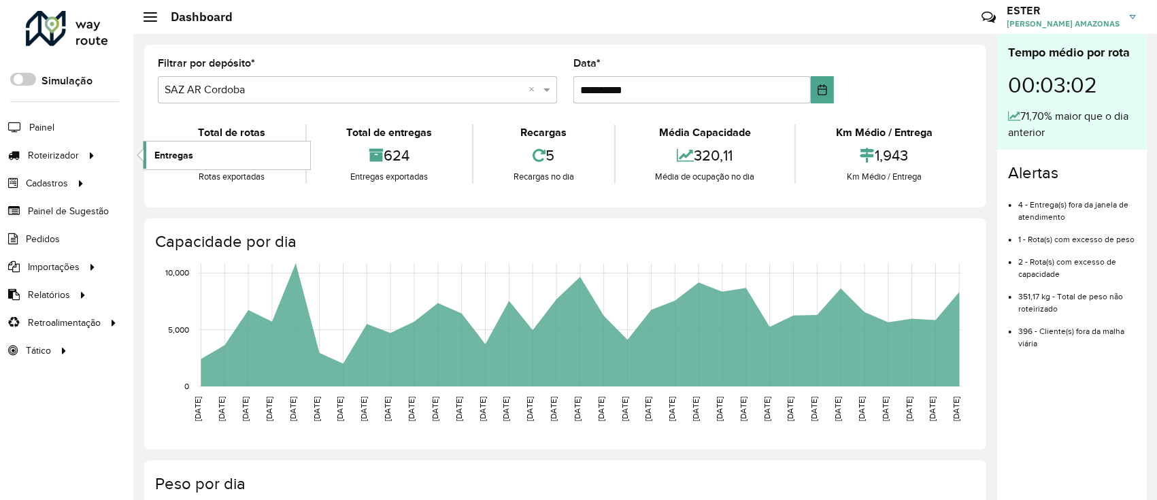  I want to click on li: 351,17 kg - Total de peso não roteirizado, so click(1077, 297).